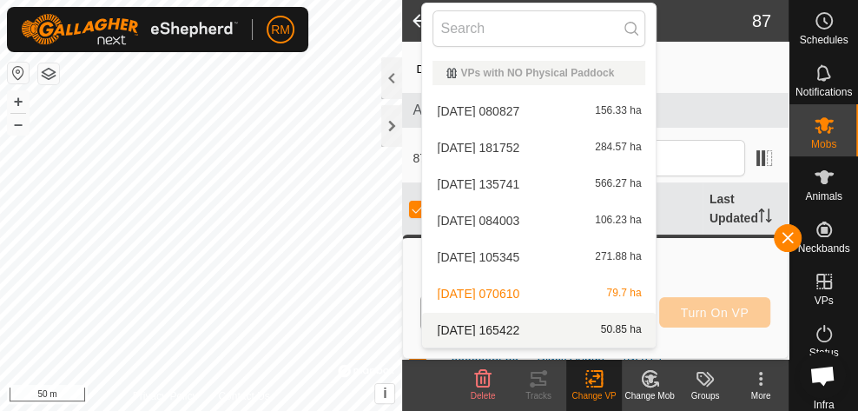 The image size is (858, 411). Describe the element at coordinates (483, 395) in the screenshot. I see `span: Delete` at that location.